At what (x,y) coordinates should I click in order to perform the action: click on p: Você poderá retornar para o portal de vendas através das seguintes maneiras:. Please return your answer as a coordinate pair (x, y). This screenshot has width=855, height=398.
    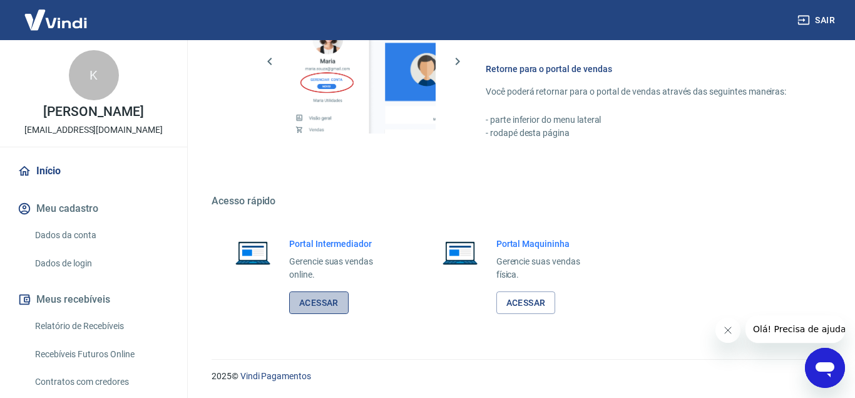
    Looking at the image, I should click on (640, 91).